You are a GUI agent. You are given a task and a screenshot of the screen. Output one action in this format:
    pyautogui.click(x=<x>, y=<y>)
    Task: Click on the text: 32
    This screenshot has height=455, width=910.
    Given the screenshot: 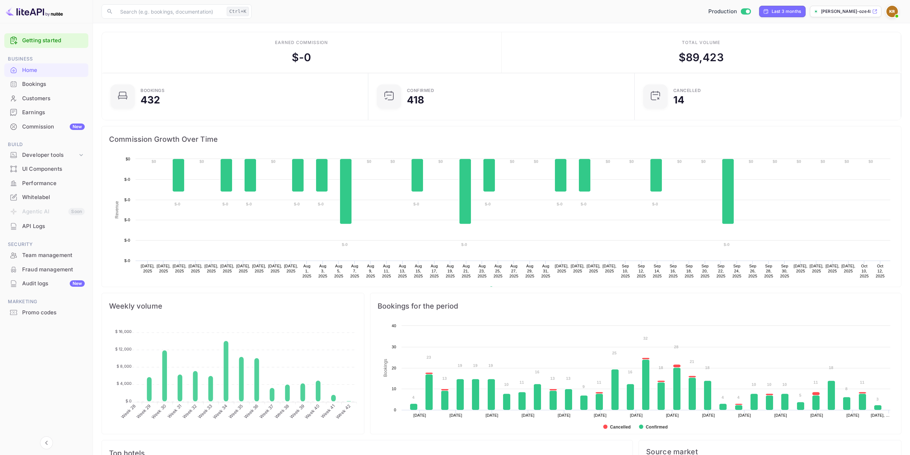 What is the action you would take?
    pyautogui.click(x=645, y=338)
    